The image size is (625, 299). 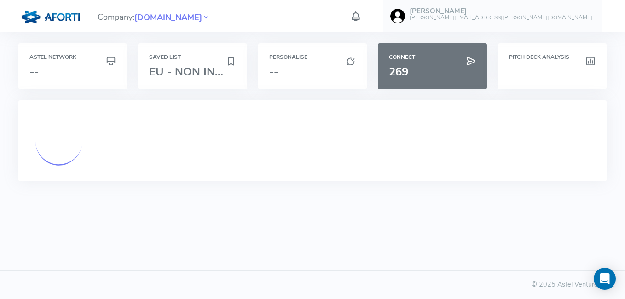 What do you see at coordinates (552, 57) in the screenshot?
I see `h6: Pitch Deck Analysis` at bounding box center [552, 57].